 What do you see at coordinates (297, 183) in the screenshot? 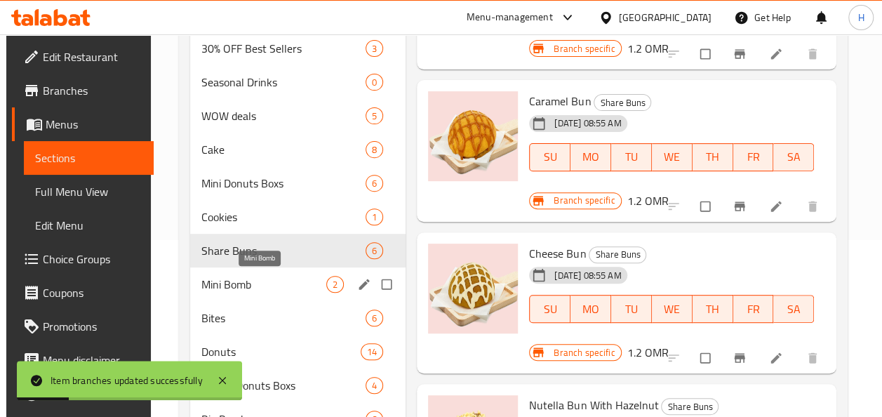
I see `div: Mini Donuts Boxs6` at bounding box center [297, 183].